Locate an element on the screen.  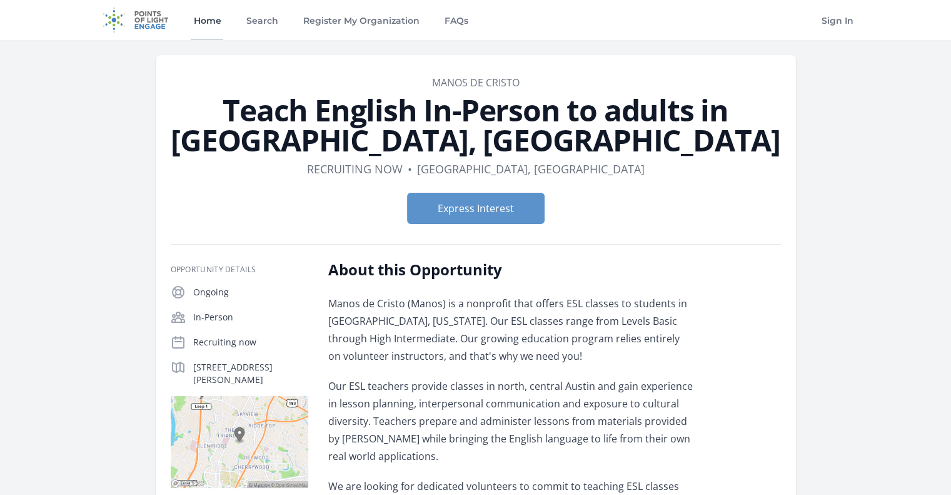
h3: Opportunity Details is located at coordinates (240, 270).